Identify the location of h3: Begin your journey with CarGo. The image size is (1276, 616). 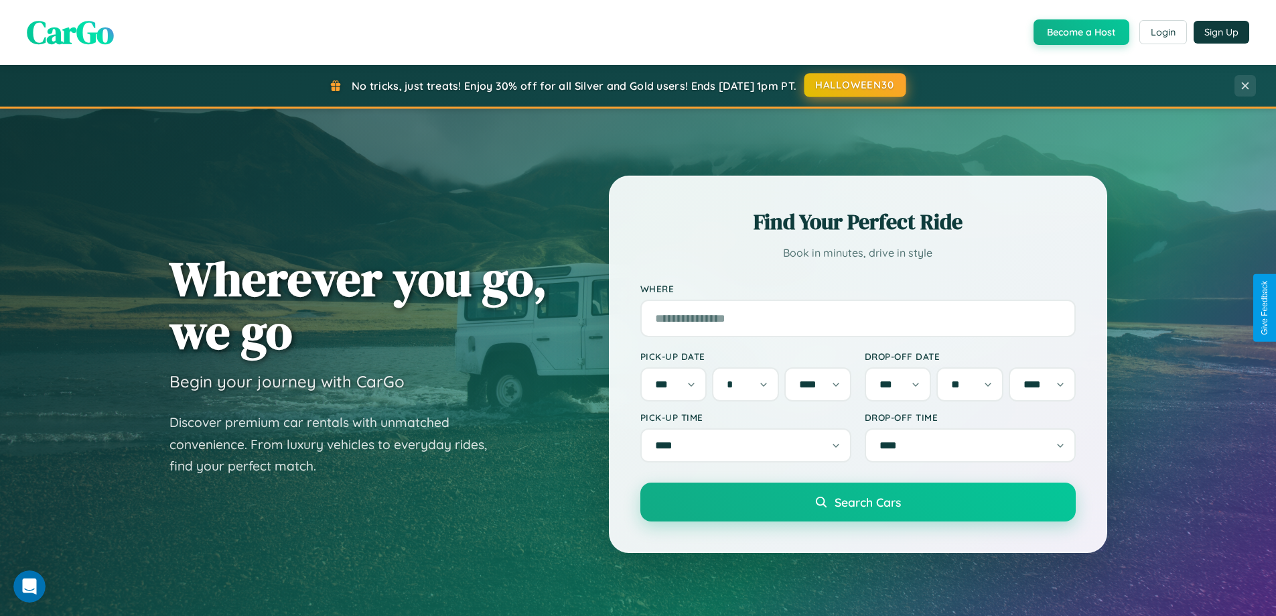
(287, 381).